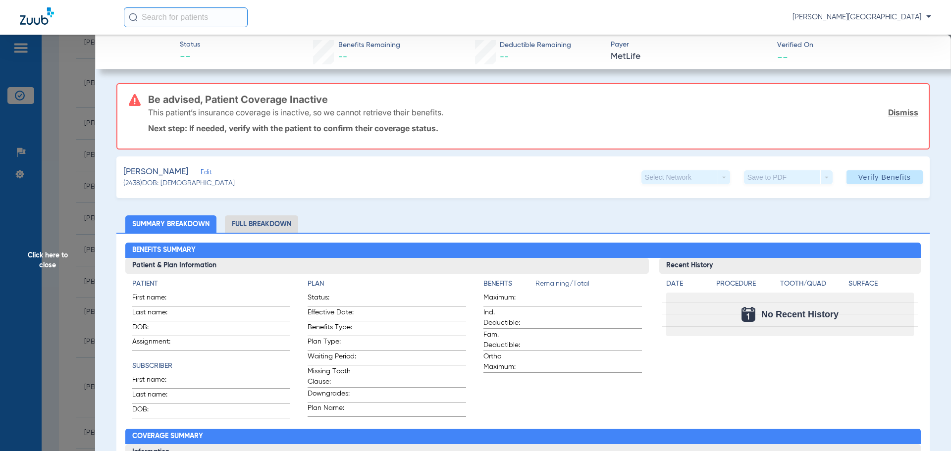 The width and height of the screenshot is (951, 451). What do you see at coordinates (135, 100) in the screenshot?
I see `img: error-icon` at bounding box center [135, 100].